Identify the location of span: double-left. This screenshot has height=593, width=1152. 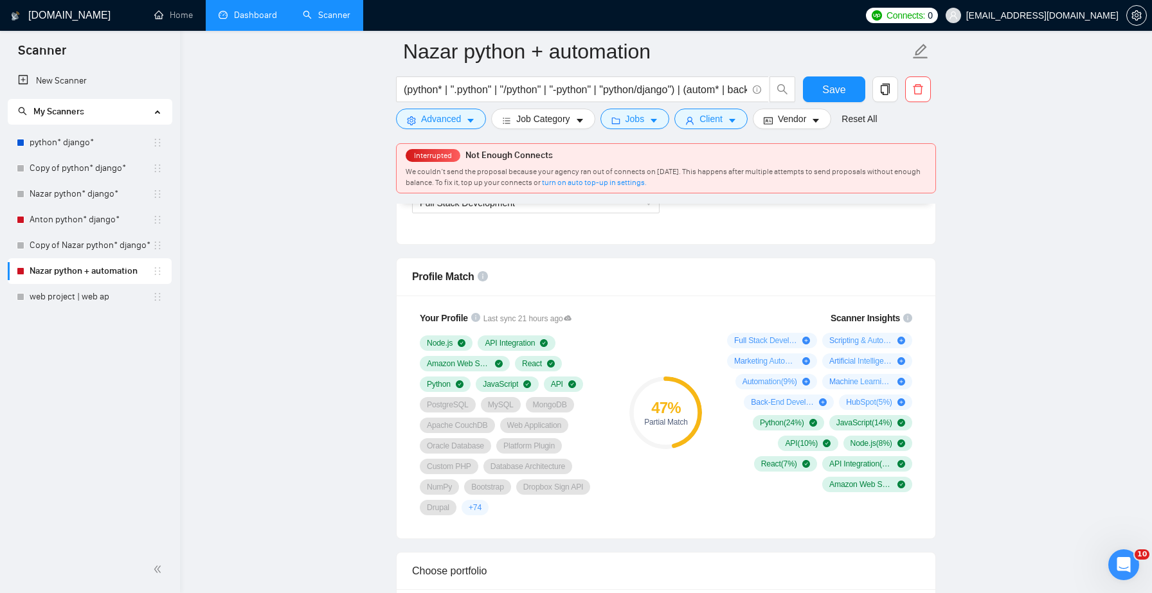
(159, 570).